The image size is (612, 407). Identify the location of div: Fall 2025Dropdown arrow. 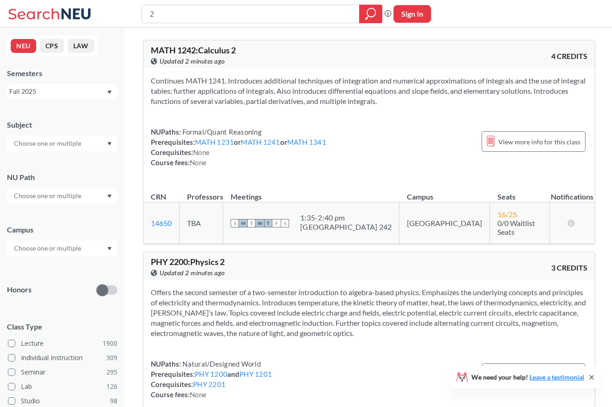
(62, 91).